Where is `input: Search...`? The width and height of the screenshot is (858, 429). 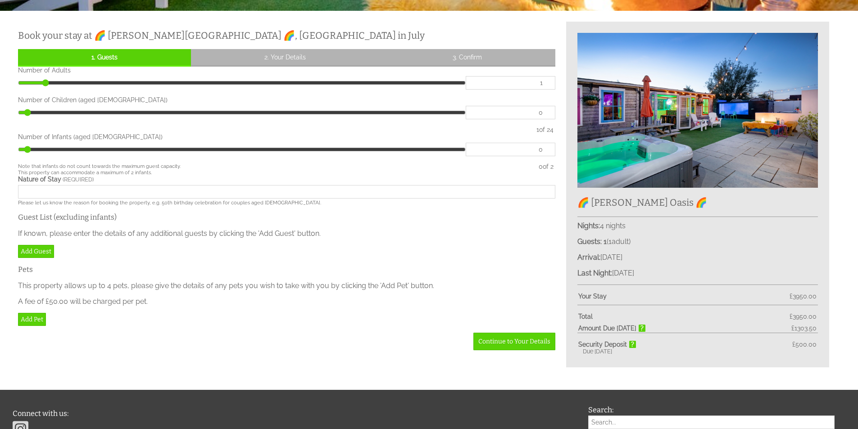
input: Search... is located at coordinates (712, 422).